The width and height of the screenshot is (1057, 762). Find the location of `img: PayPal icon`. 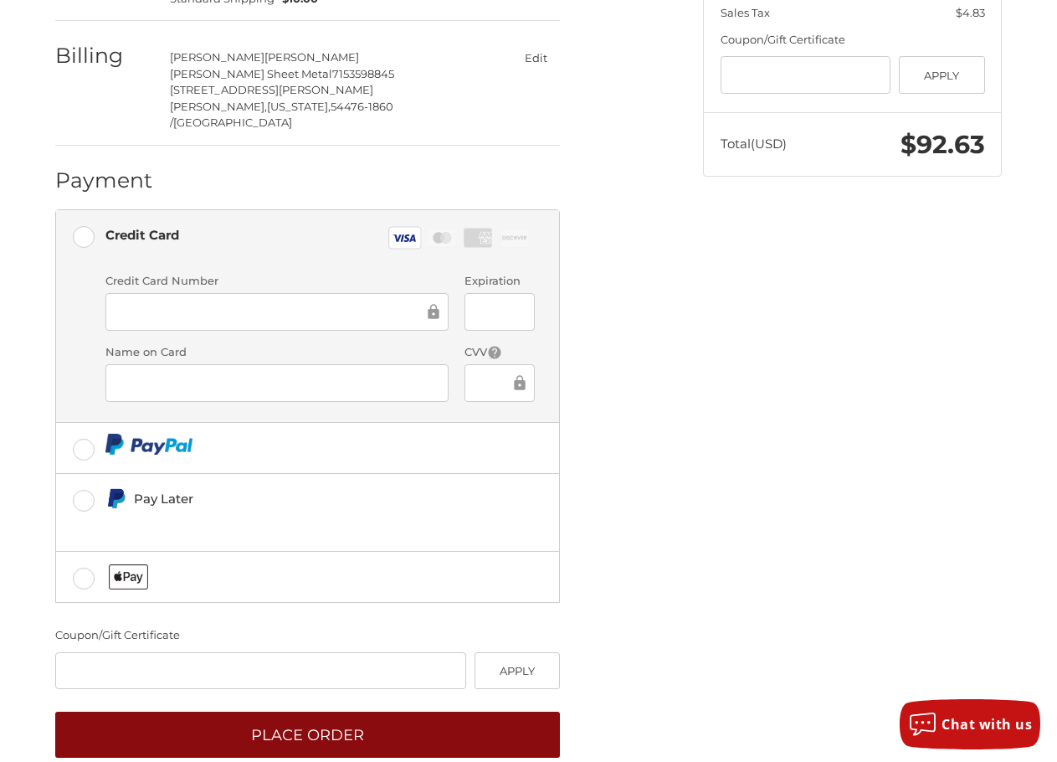

img: PayPal icon is located at coordinates (149, 444).